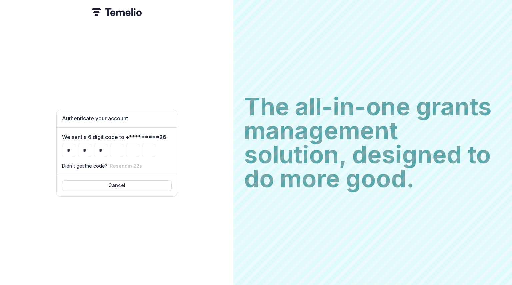 This screenshot has height=285, width=512. Describe the element at coordinates (117, 12) in the screenshot. I see `img: Temelio` at that location.